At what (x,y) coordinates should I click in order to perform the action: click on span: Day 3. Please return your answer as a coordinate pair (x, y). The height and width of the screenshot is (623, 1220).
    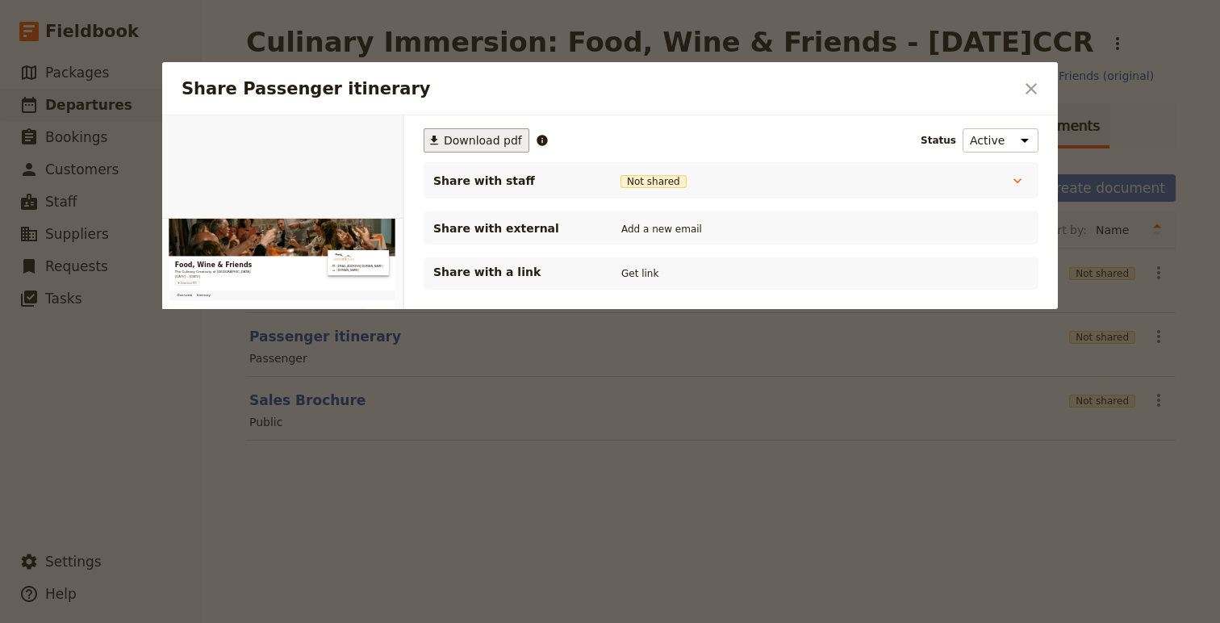
    Looking at the image, I should click on (186, 529).